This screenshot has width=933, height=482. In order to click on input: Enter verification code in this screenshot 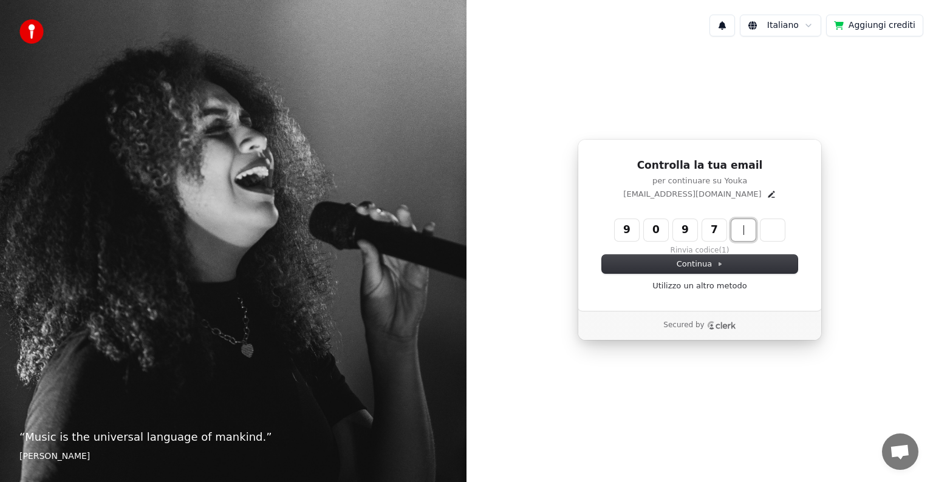, I will do `click(712, 230)`.